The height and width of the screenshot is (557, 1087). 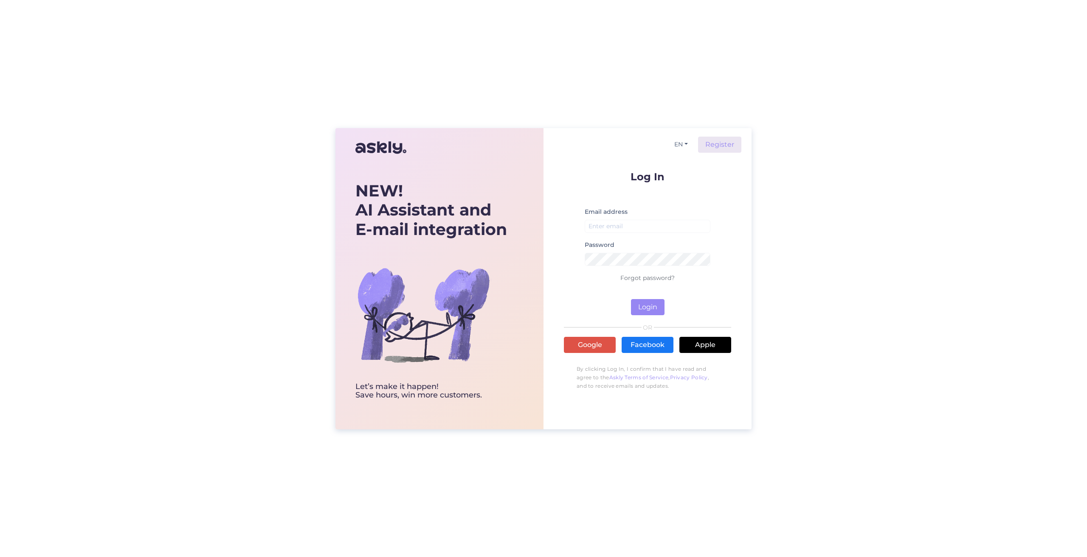 What do you see at coordinates (431, 391) in the screenshot?
I see `div: Let’s make it happen! Save hours, win more customers.` at bounding box center [431, 391].